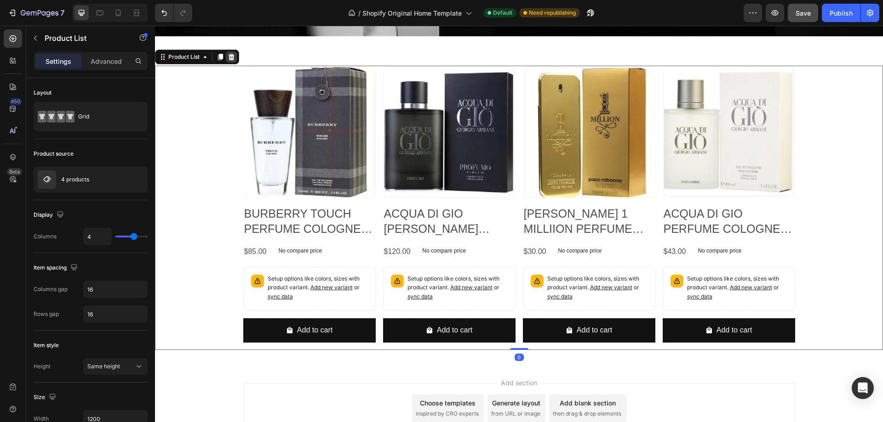 The image size is (883, 422). I want to click on p: 4 products, so click(75, 180).